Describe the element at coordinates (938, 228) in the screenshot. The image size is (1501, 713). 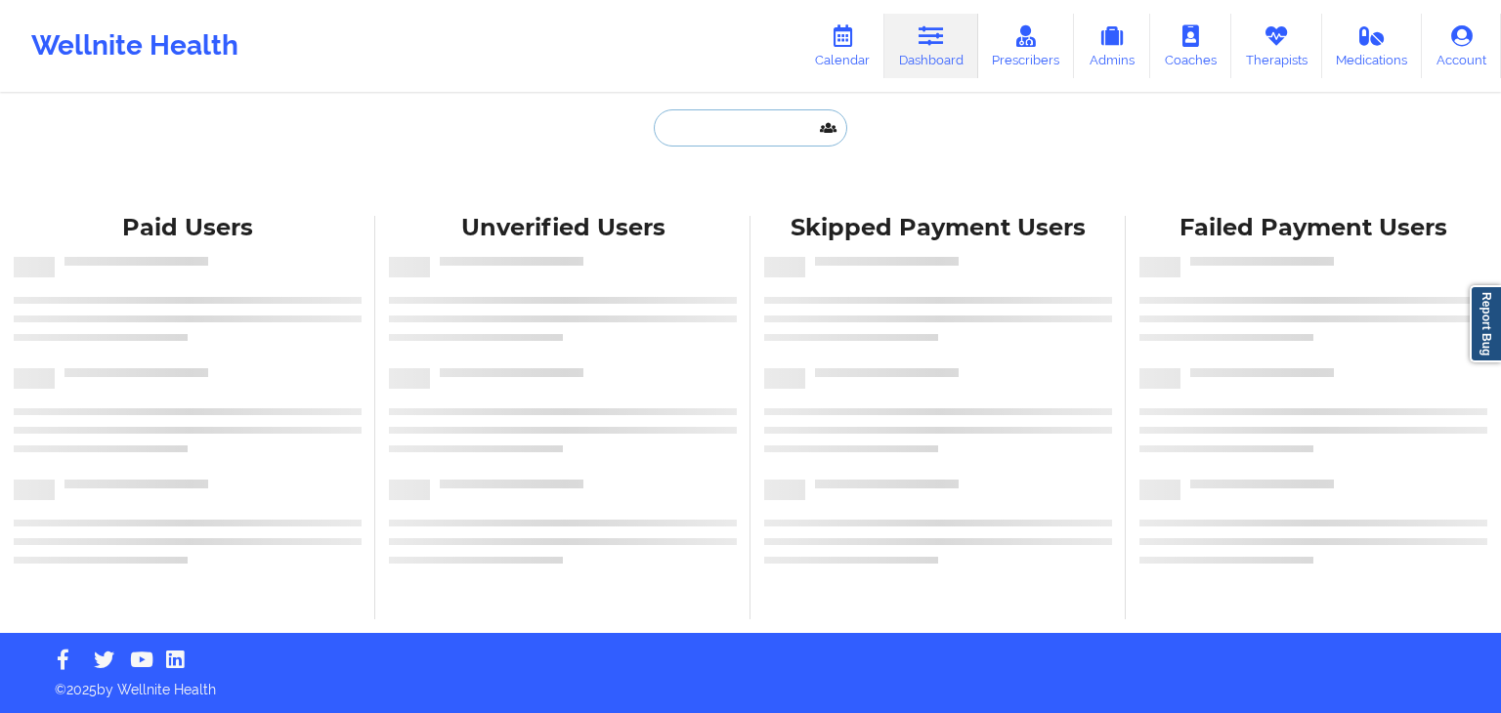
I see `div: Skipped Payment Users` at that location.